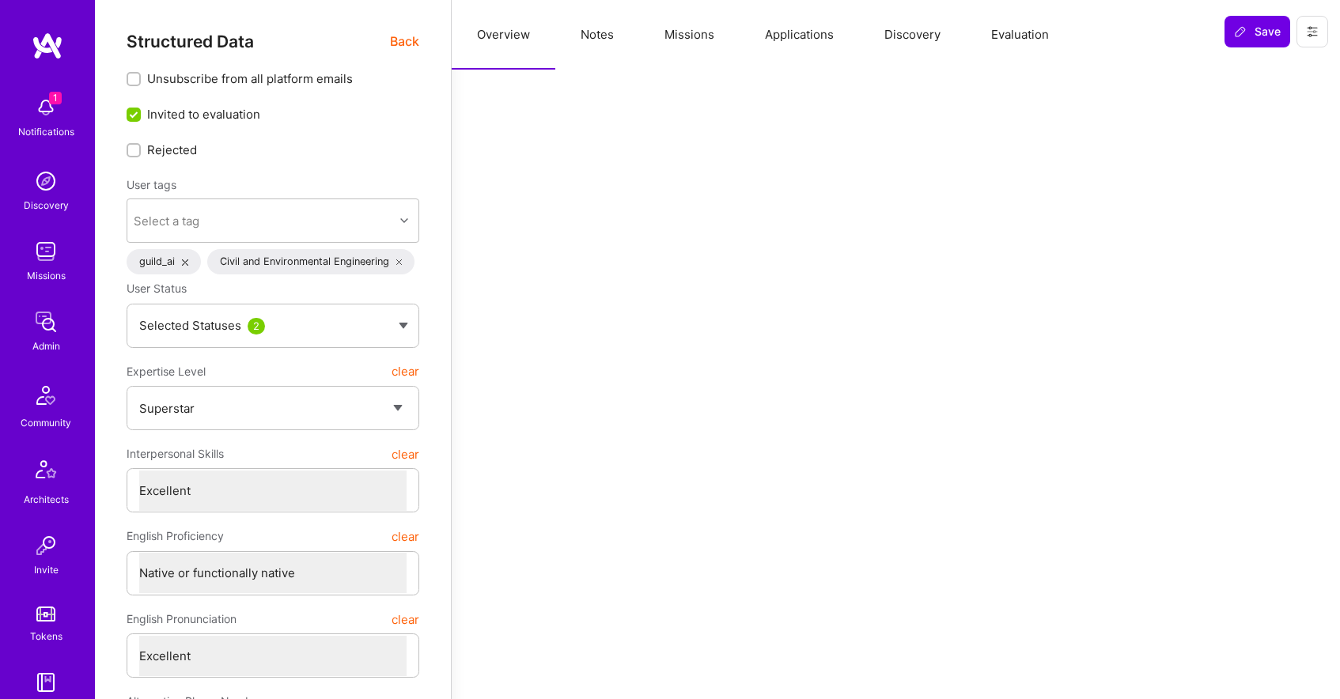 This screenshot has width=1340, height=699. What do you see at coordinates (46, 499) in the screenshot?
I see `div: Architects` at bounding box center [46, 499].